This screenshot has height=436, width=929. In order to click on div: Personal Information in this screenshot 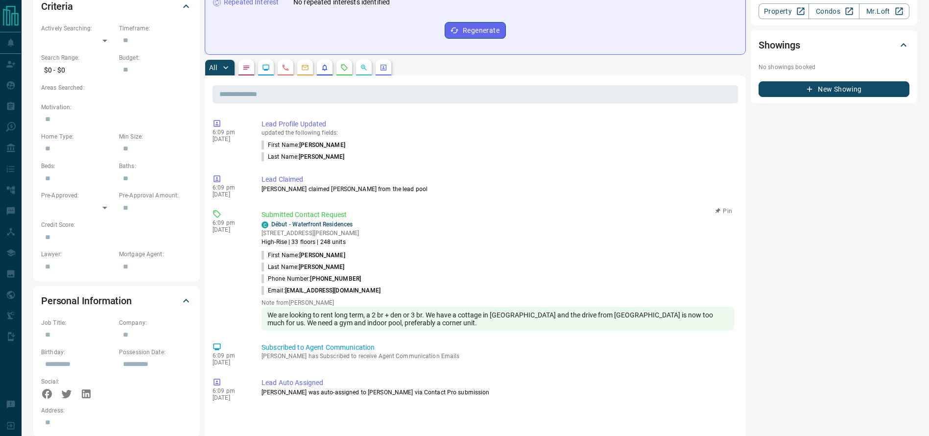, I will do `click(117, 301)`.